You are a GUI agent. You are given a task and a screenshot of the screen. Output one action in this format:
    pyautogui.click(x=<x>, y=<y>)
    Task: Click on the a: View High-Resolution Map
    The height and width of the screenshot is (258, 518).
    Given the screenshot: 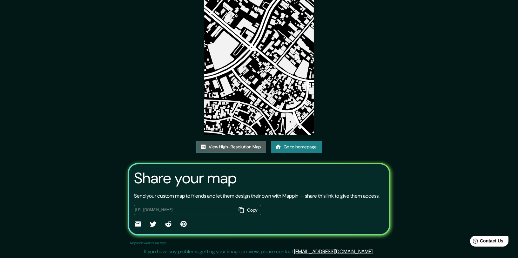 What is the action you would take?
    pyautogui.click(x=231, y=147)
    